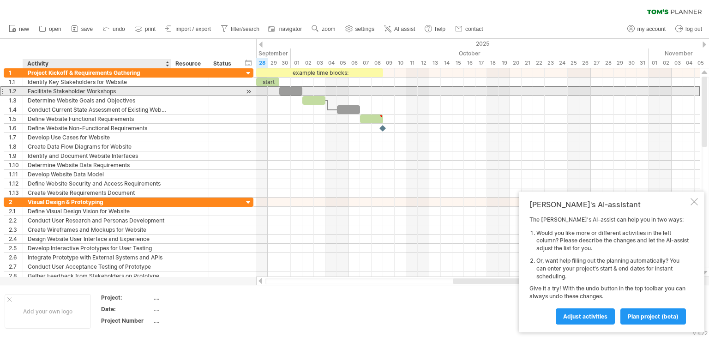  Describe the element at coordinates (16, 100) in the screenshot. I see `div: 1.3` at that location.